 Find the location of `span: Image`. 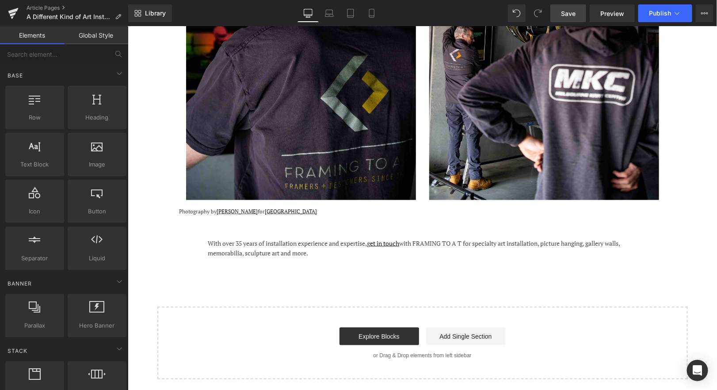

span: Image is located at coordinates (97, 164).